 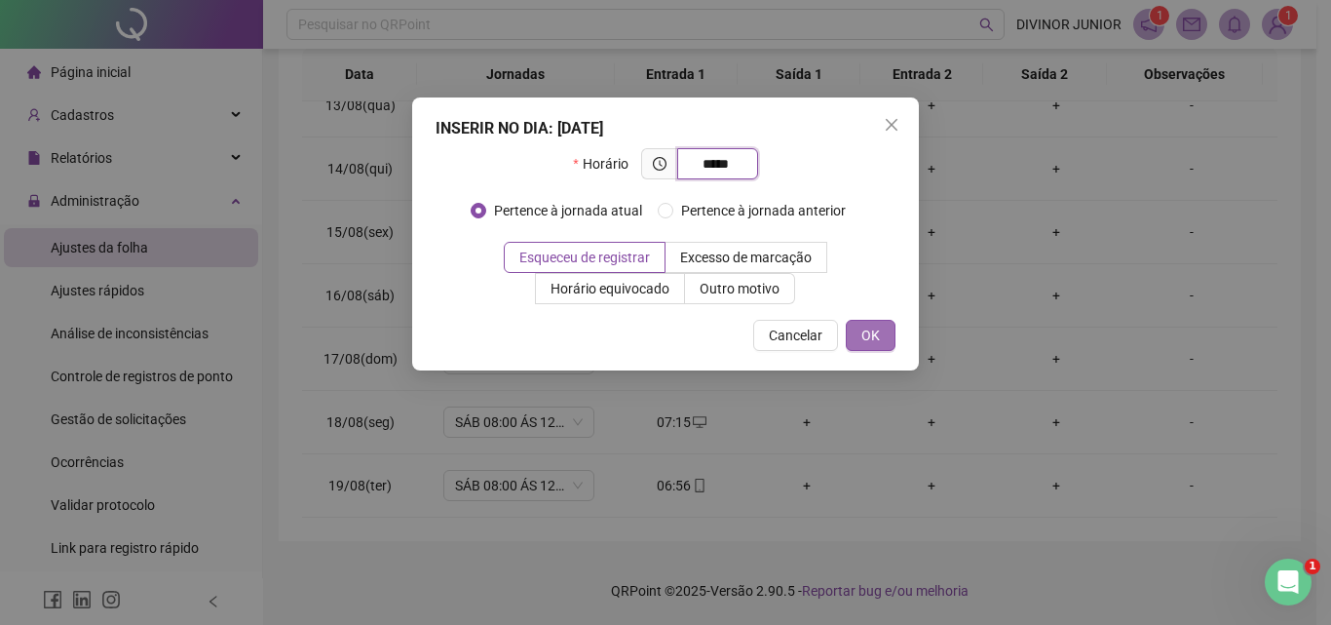 I want to click on span: Excesso de marcação, so click(x=746, y=257).